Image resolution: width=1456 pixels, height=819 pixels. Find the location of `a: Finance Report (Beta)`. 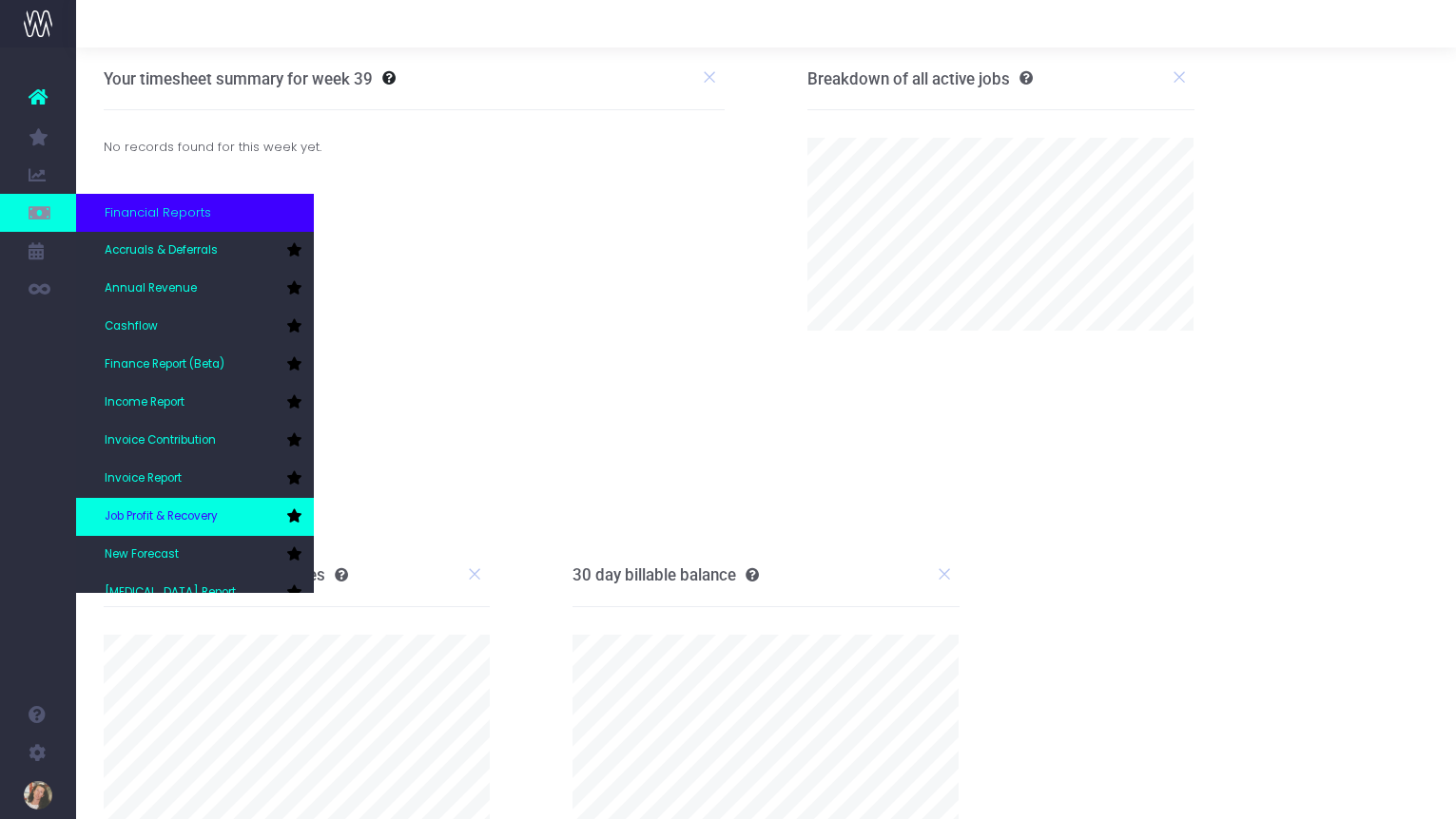

a: Finance Report (Beta) is located at coordinates (195, 365).